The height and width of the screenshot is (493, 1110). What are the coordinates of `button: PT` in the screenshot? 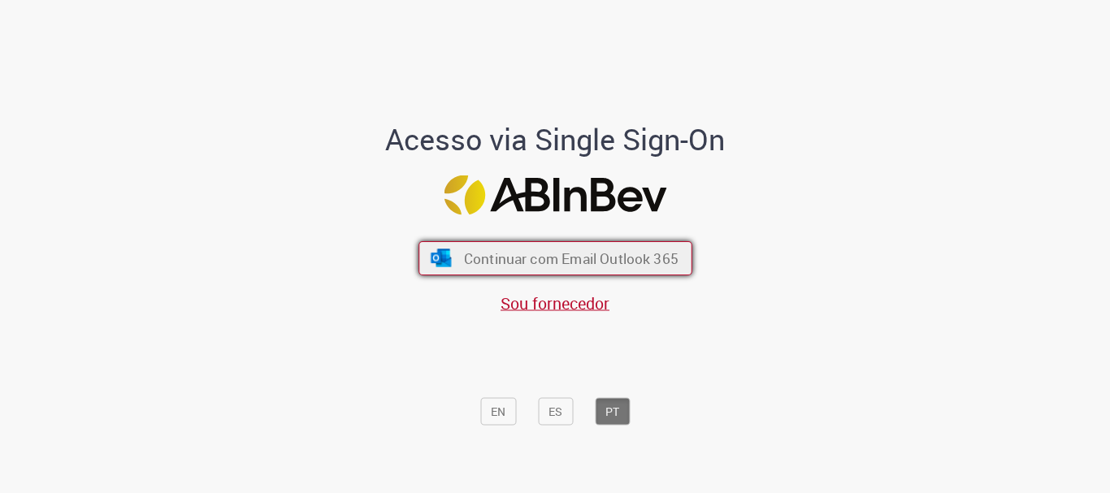 It's located at (612, 412).